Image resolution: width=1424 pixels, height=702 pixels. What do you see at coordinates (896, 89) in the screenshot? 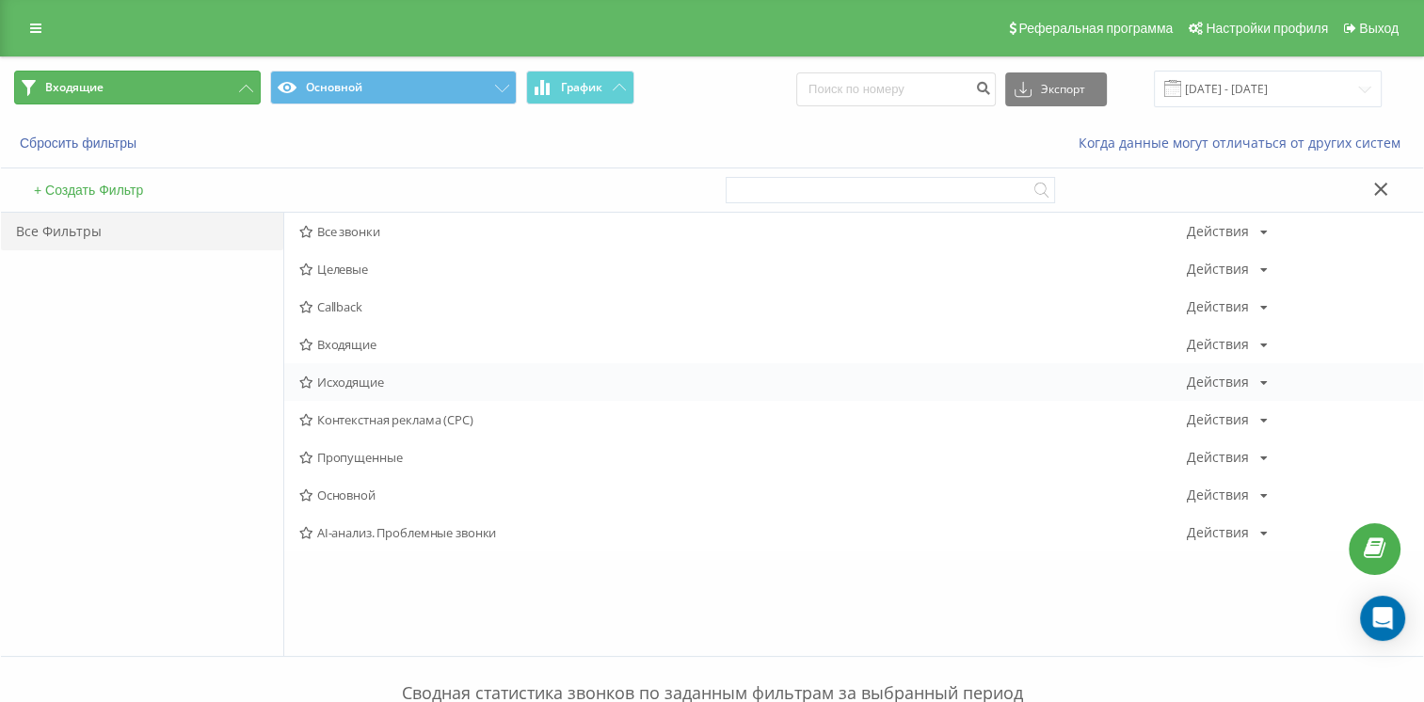
I see `input: Поиск по номеру` at bounding box center [896, 89].